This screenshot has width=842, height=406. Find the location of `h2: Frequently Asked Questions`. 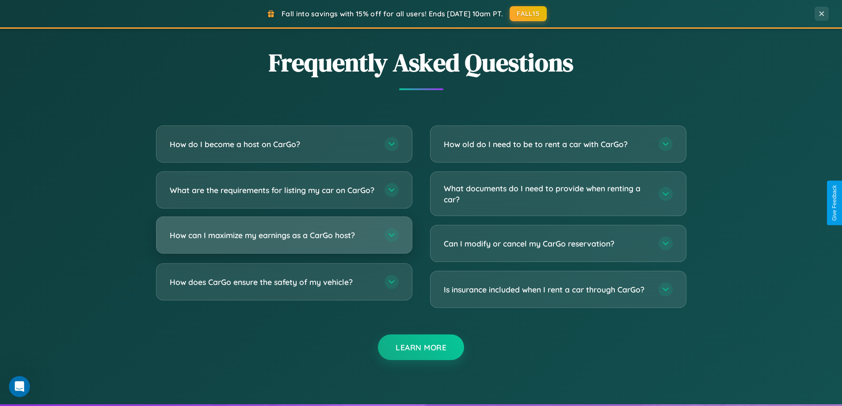

h2: Frequently Asked Questions is located at coordinates (421, 62).